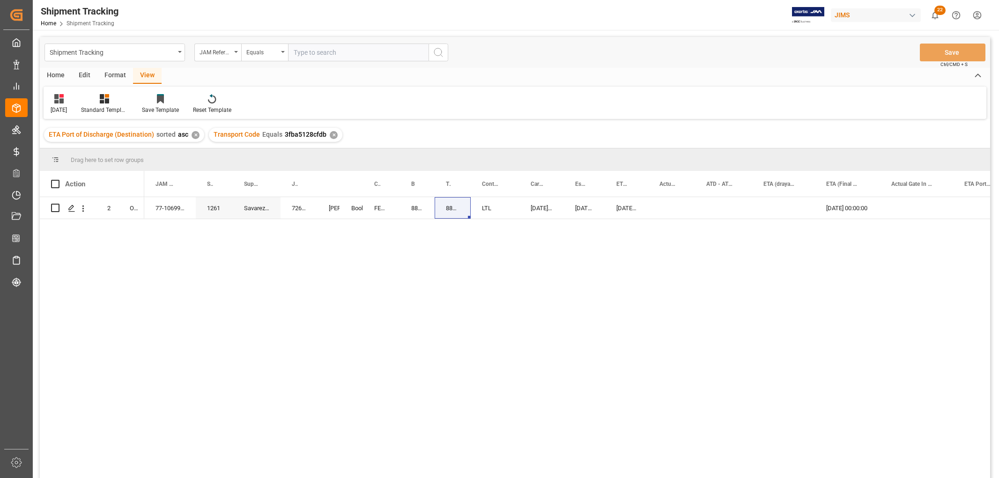 The width and height of the screenshot is (999, 478). I want to click on div: 1261, so click(214, 208).